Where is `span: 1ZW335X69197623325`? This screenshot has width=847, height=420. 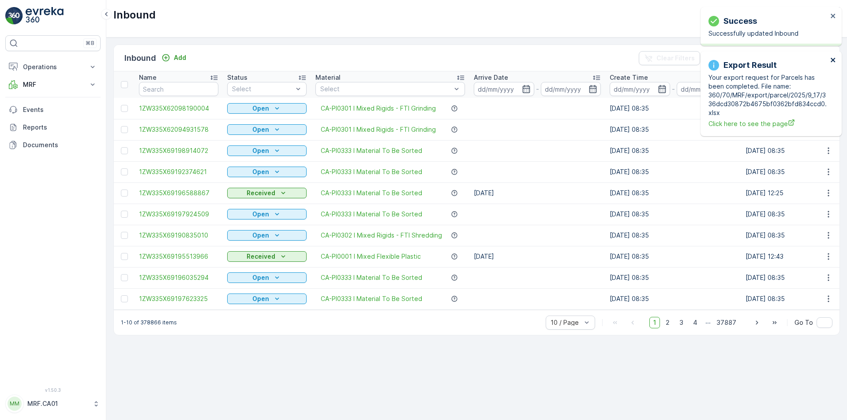 span: 1ZW335X69197623325 is located at coordinates (179, 299).